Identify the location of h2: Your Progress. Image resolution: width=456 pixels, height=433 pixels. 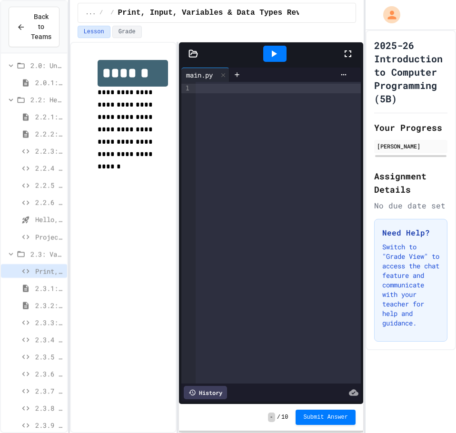
(411, 127).